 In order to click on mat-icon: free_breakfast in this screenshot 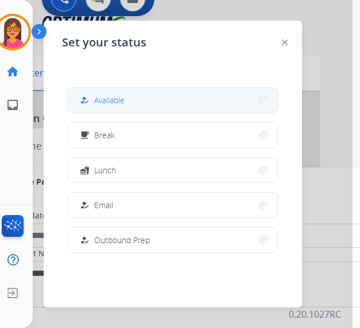, I will do `click(84, 135)`.